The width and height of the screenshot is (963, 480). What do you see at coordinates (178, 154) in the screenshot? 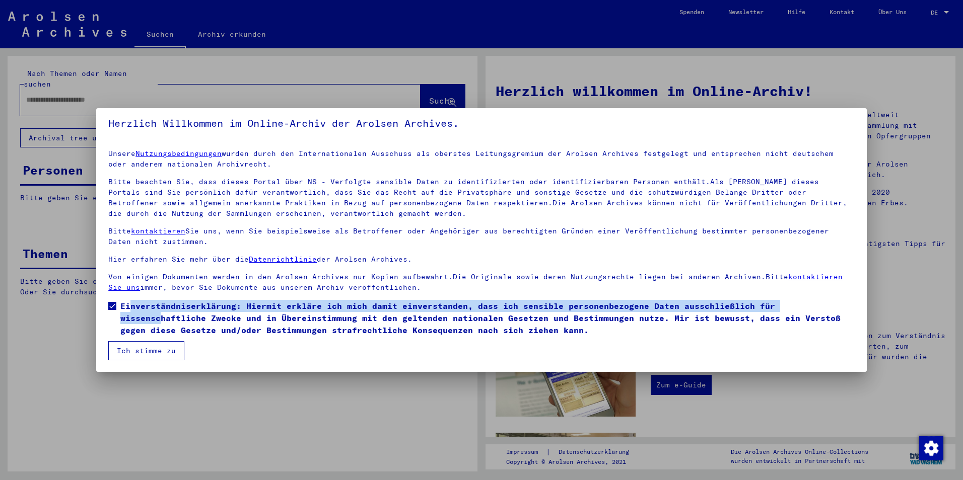
I see `a: Nutzungsbedingungen` at bounding box center [178, 154].